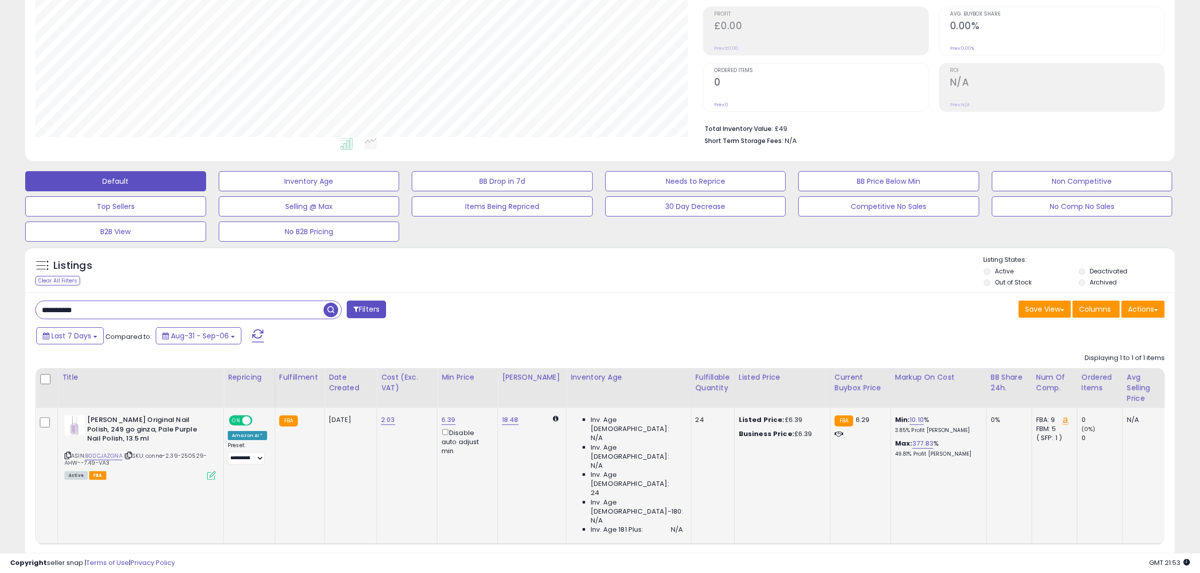  I want to click on h2: N/A, so click(1056, 83).